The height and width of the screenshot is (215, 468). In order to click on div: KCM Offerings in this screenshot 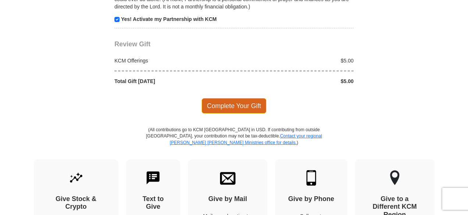, I will do `click(172, 61)`.